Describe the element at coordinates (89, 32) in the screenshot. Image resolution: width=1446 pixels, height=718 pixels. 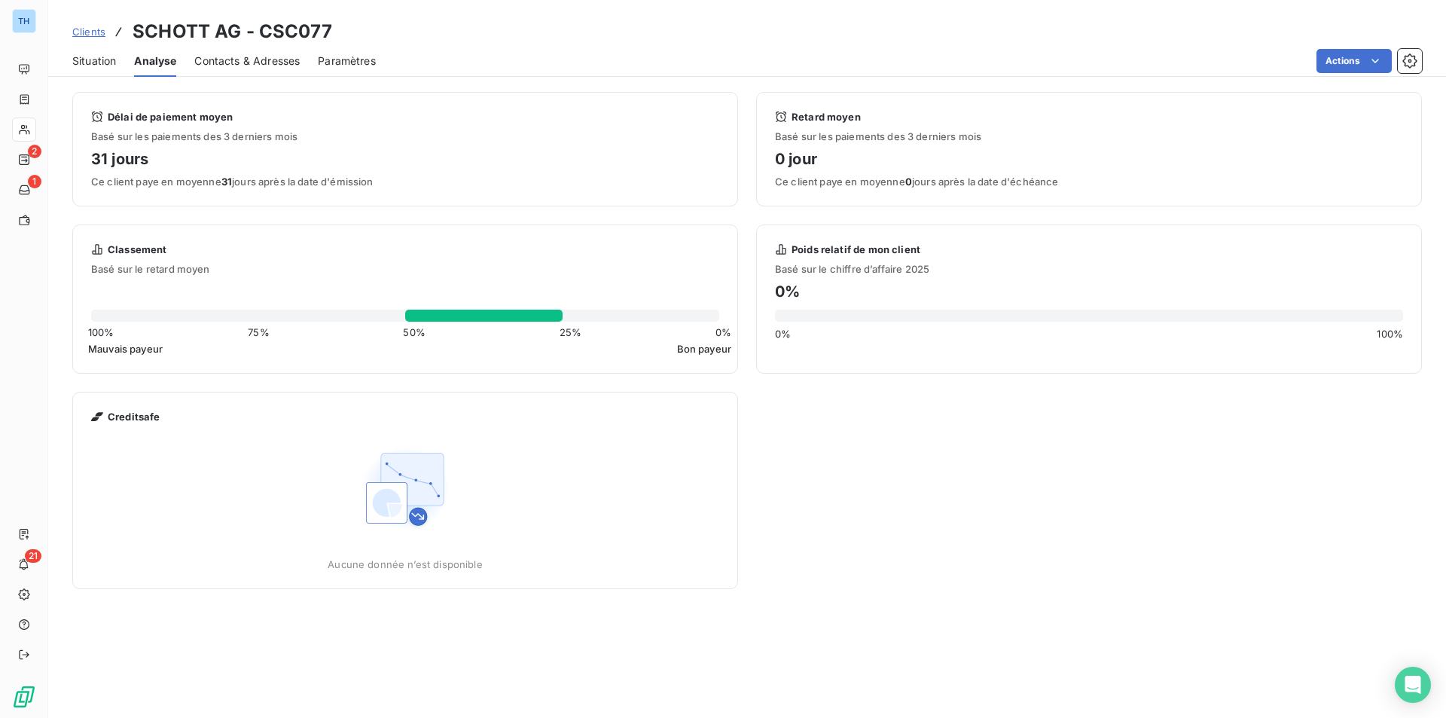
I see `span: Clients` at that location.